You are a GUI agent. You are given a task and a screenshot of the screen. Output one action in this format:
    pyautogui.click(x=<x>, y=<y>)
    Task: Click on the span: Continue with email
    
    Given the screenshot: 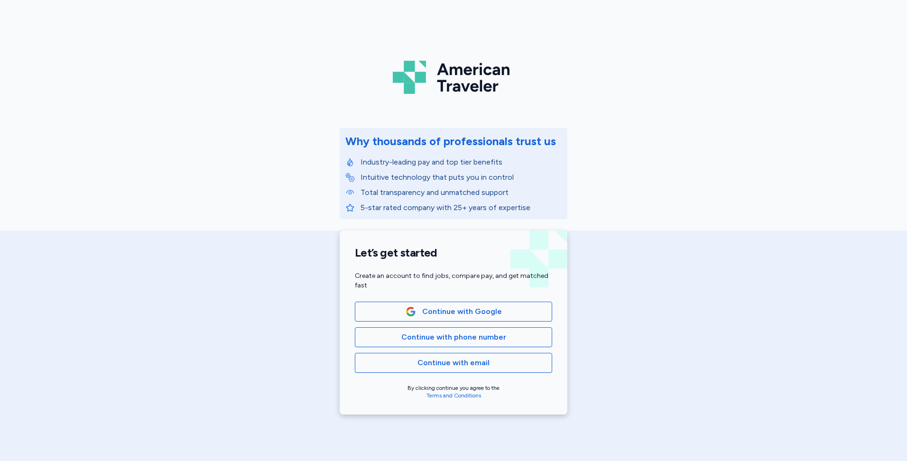 What is the action you would take?
    pyautogui.click(x=454, y=363)
    